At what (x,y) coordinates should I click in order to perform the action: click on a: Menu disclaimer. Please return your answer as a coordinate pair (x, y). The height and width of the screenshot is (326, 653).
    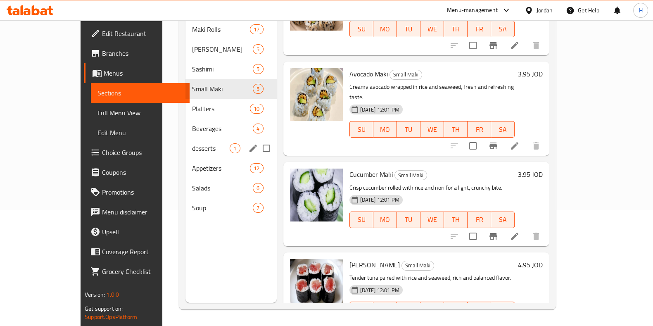
    Looking at the image, I should click on (137, 212).